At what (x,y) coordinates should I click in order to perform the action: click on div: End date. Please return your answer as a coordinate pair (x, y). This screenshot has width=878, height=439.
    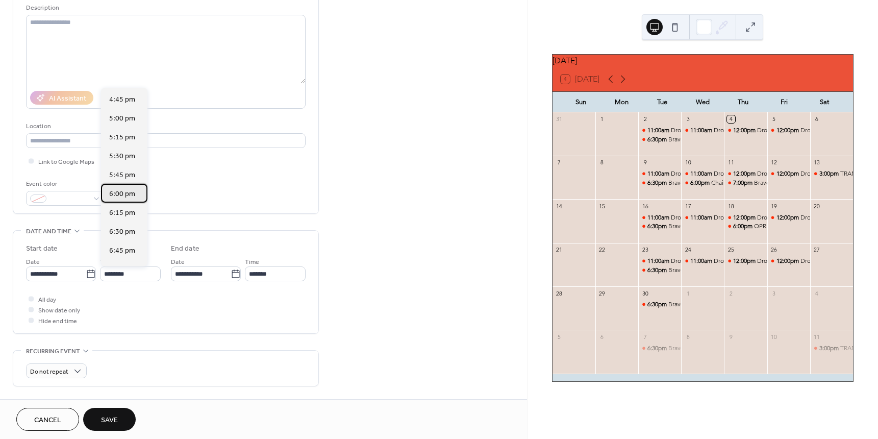
    Looking at the image, I should click on (185, 248).